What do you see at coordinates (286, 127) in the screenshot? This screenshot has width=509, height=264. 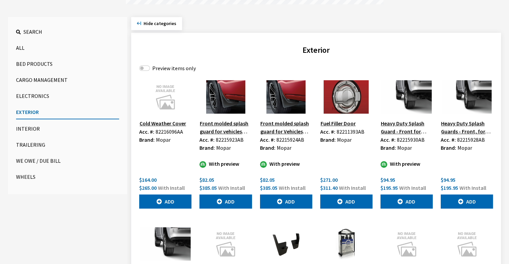 I see `button: Front molded splash guard for Vehicles without Production Fender Flares` at bounding box center [286, 127].